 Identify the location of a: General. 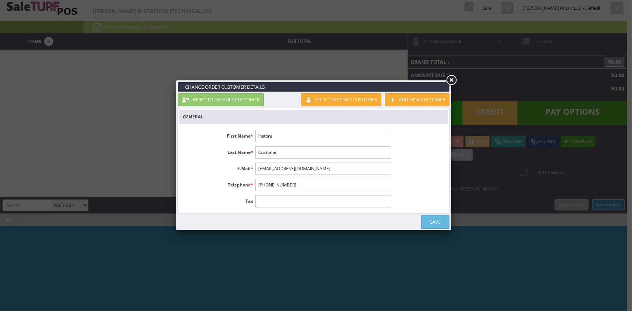
(202, 117).